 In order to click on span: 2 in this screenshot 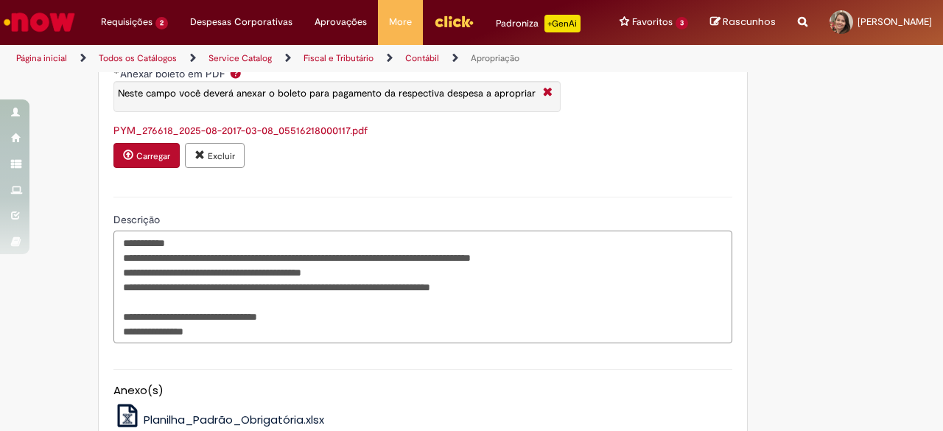, I will do `click(161, 23)`.